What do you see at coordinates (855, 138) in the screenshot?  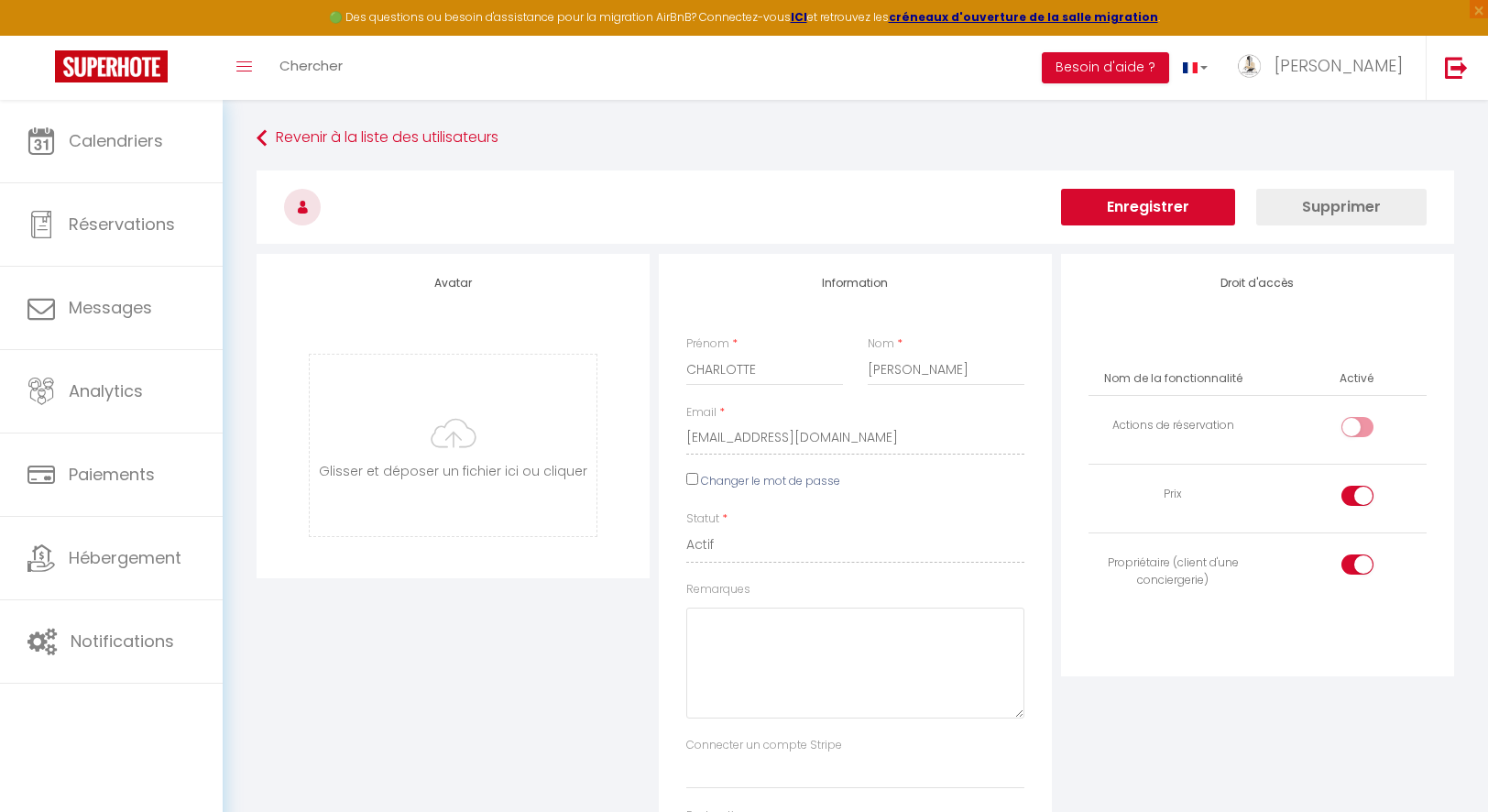 I see `a: Revenir à la liste des utilisateurs` at bounding box center [855, 138].